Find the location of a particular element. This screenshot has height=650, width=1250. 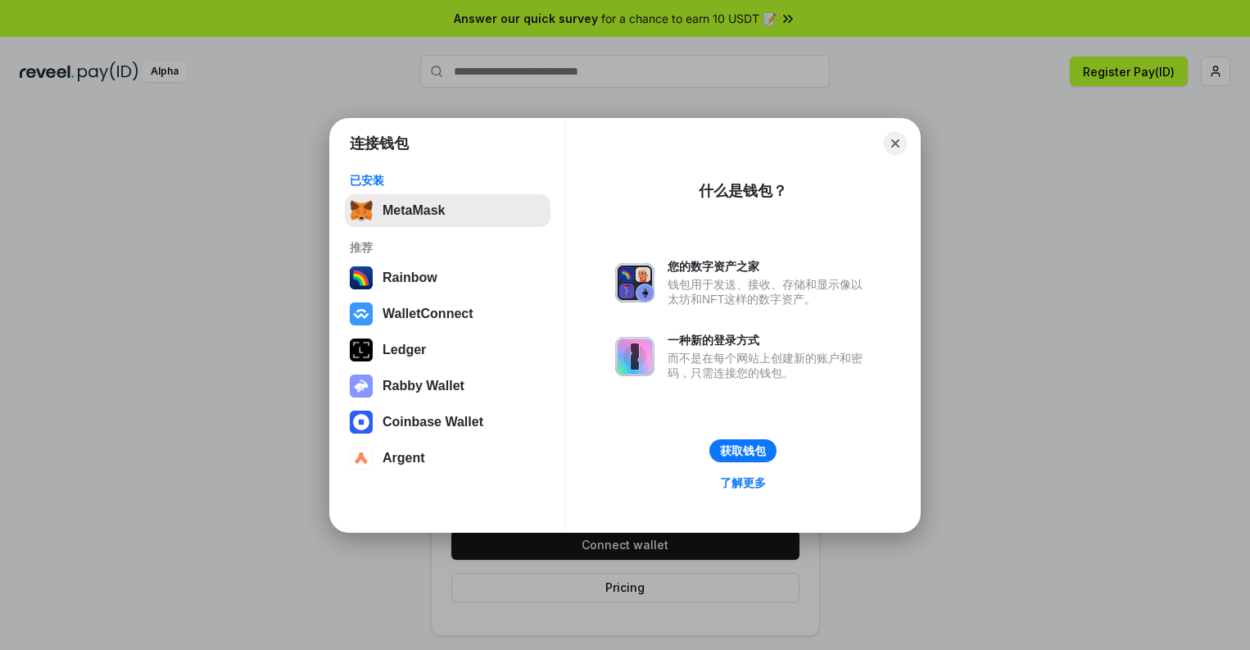

button: 获取钱包 is located at coordinates (743, 451).